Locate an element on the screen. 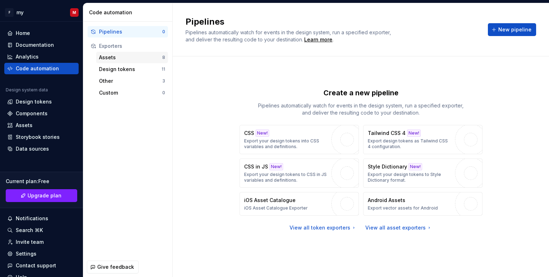  div: Invite team is located at coordinates (30, 242).